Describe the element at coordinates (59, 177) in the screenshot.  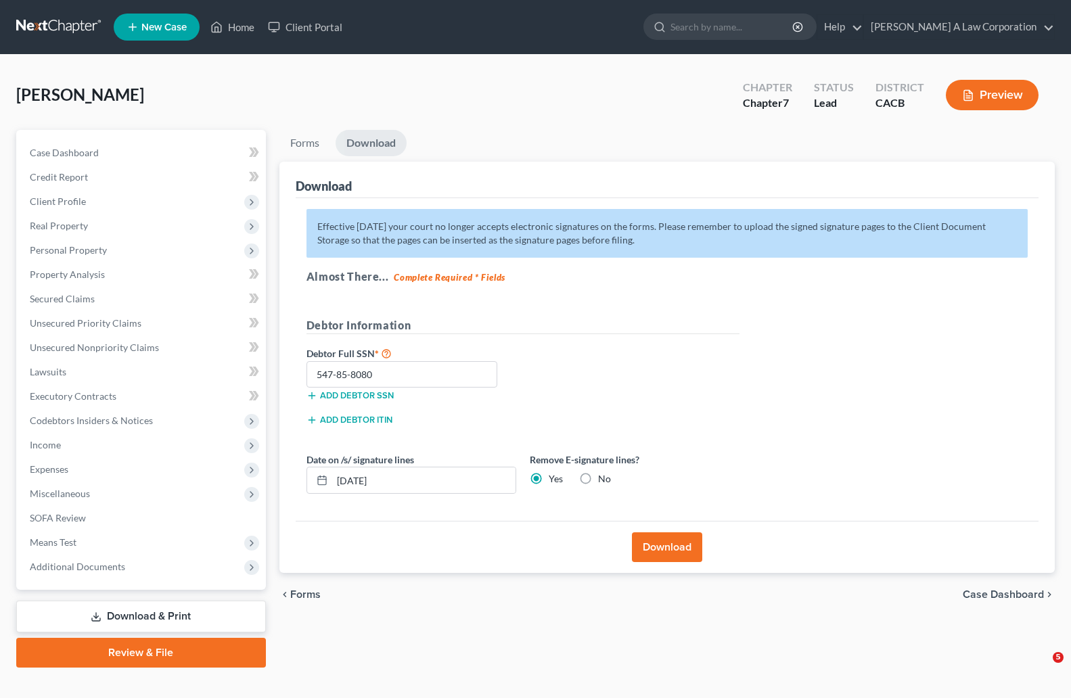
I see `span: Credit Report` at that location.